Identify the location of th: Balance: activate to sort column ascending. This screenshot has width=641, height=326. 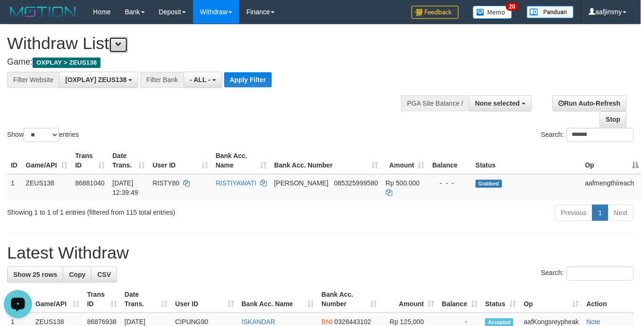
(460, 299).